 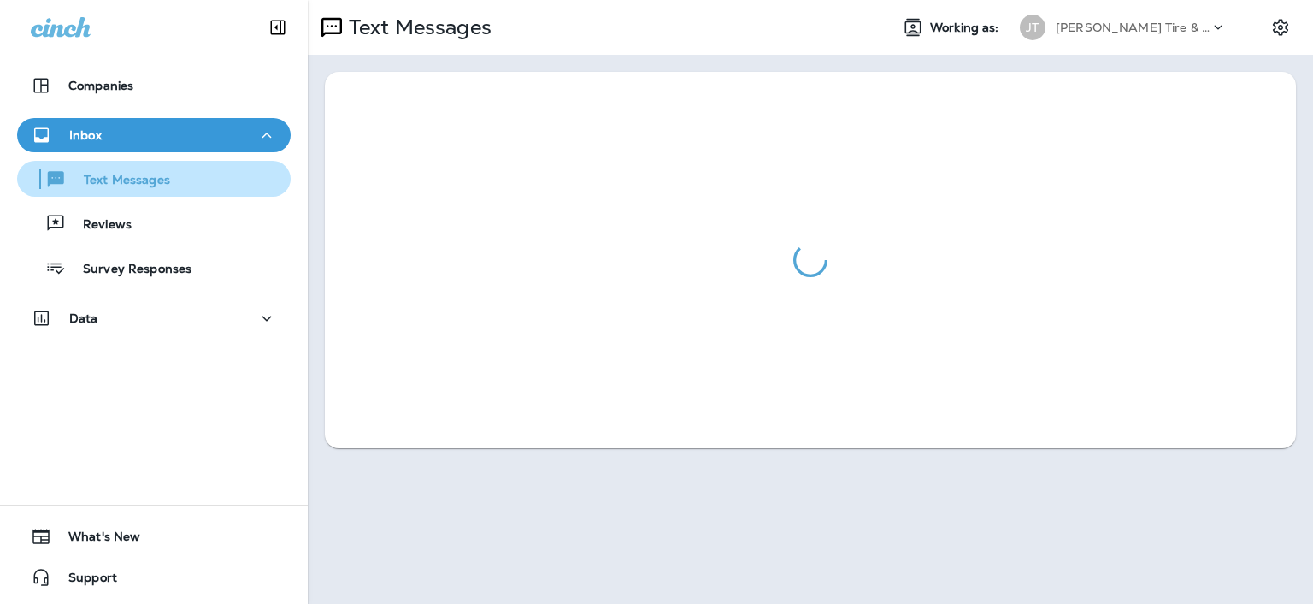 I want to click on button: Support, so click(x=154, y=577).